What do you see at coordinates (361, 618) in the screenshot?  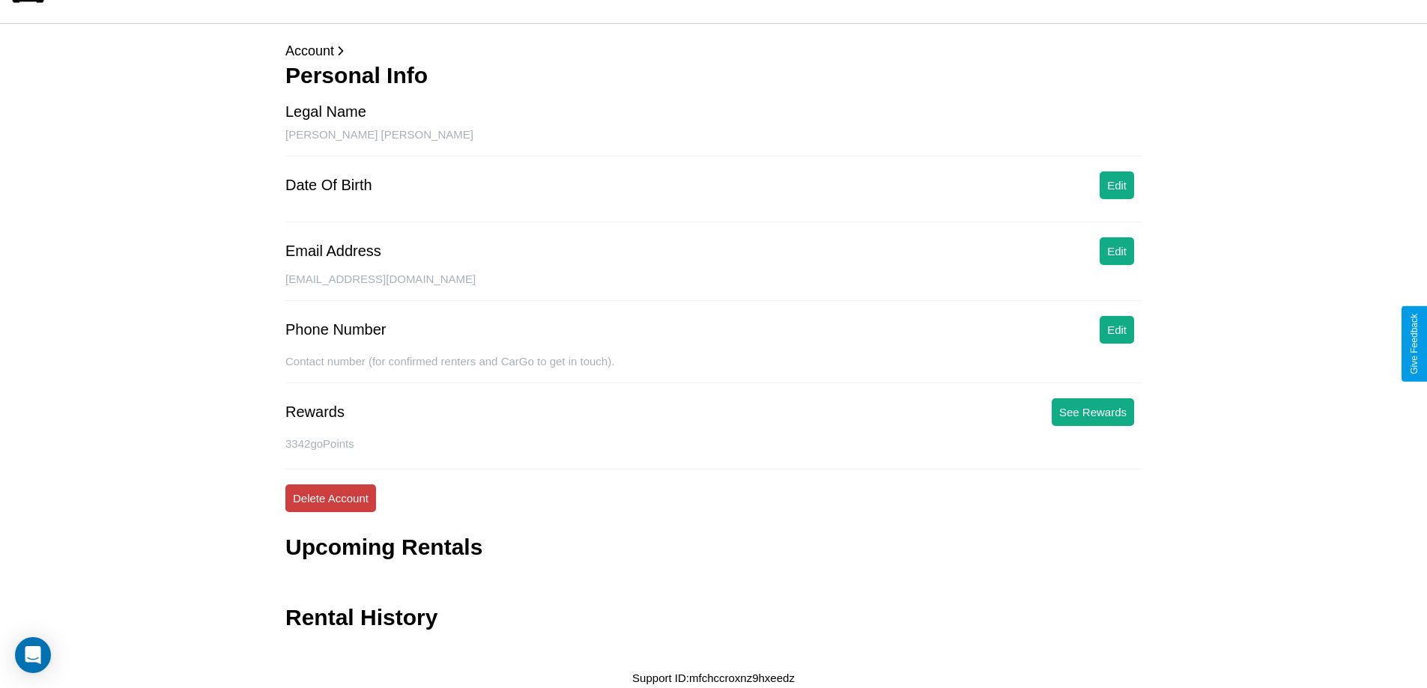 I see `h3: Rental History` at bounding box center [361, 618].